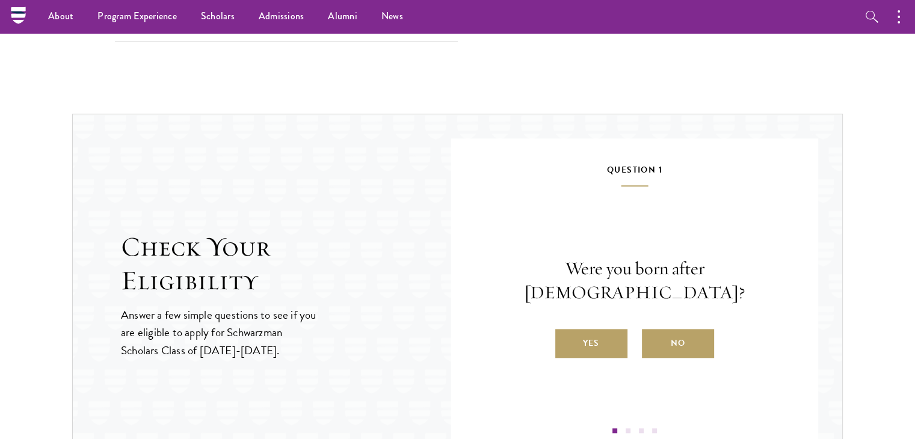 The height and width of the screenshot is (439, 915). What do you see at coordinates (635, 174) in the screenshot?
I see `h5: Question 1` at bounding box center [635, 174].